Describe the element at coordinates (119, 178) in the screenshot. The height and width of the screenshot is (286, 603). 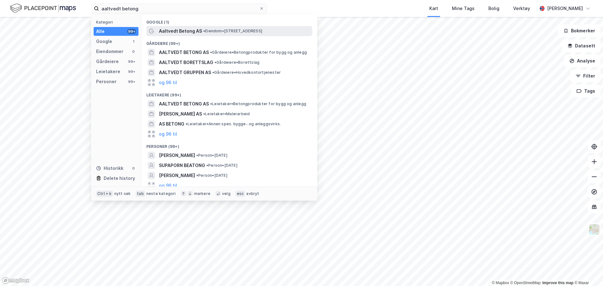
I see `div: Delete history` at that location.